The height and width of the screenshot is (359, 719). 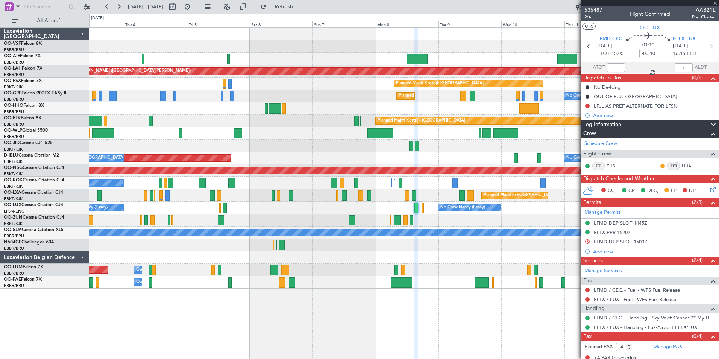 I want to click on span: All Aircraft, so click(x=49, y=21).